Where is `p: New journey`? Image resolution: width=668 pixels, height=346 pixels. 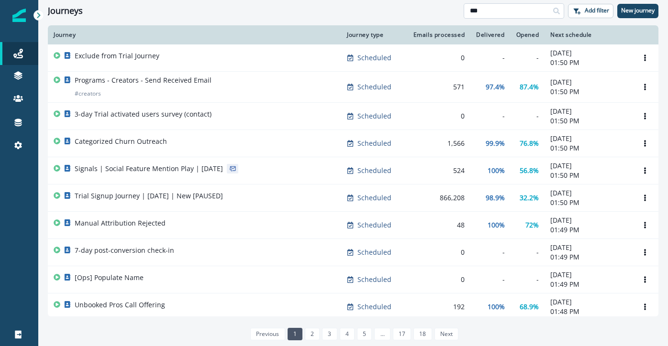
p: New journey is located at coordinates (638, 11).